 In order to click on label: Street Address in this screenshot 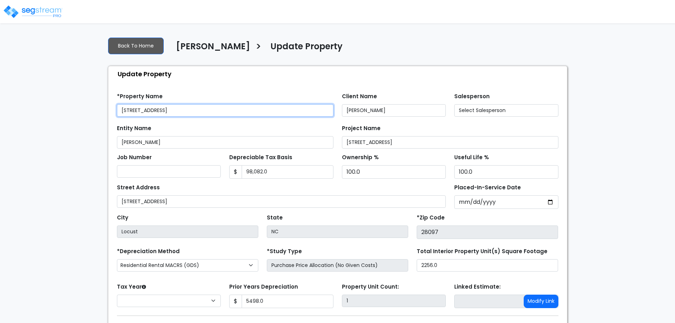, I will do `click(138, 188)`.